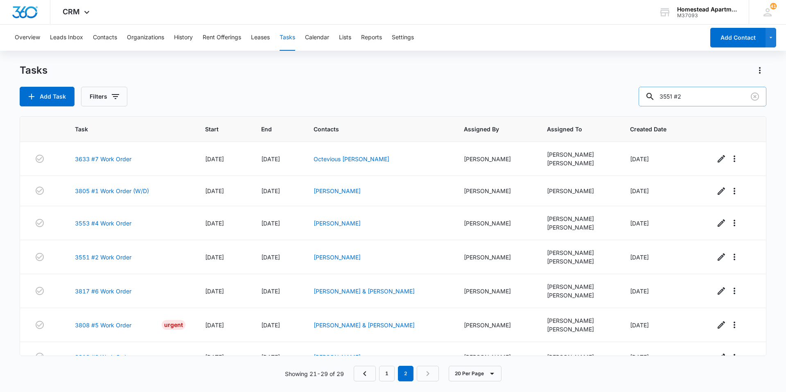 The image size is (786, 392). I want to click on span: End, so click(271, 129).